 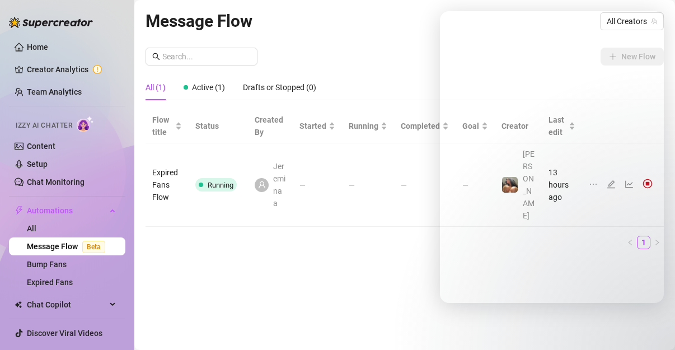 What do you see at coordinates (167, 126) in the screenshot?
I see `th: Flow title` at bounding box center [167, 126].